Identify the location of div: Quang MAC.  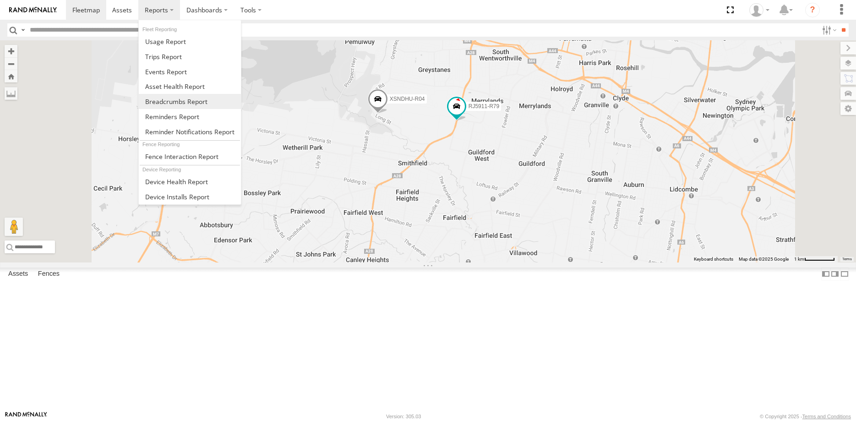
(759, 10).